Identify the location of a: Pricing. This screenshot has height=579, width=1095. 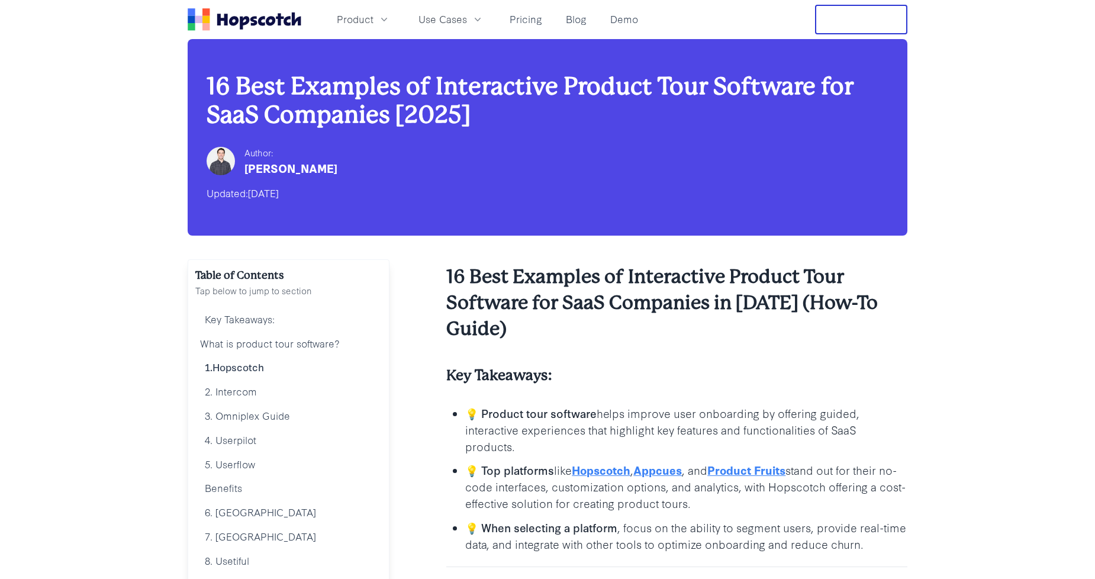
(525, 19).